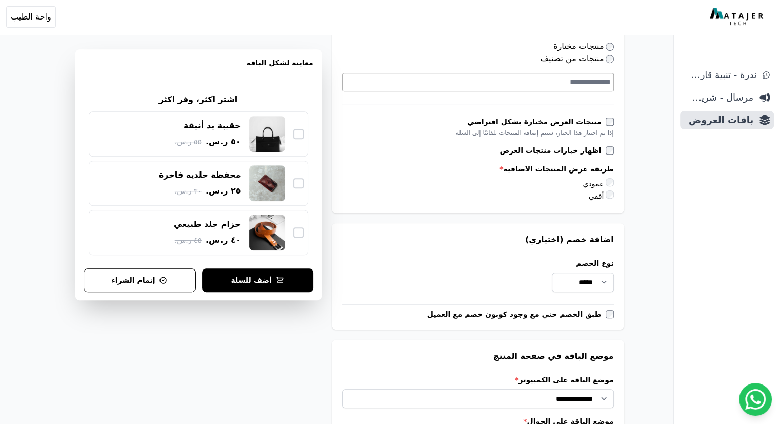  What do you see at coordinates (188, 142) in the screenshot?
I see `span: ٥٥ ر.س.` at bounding box center [188, 142].